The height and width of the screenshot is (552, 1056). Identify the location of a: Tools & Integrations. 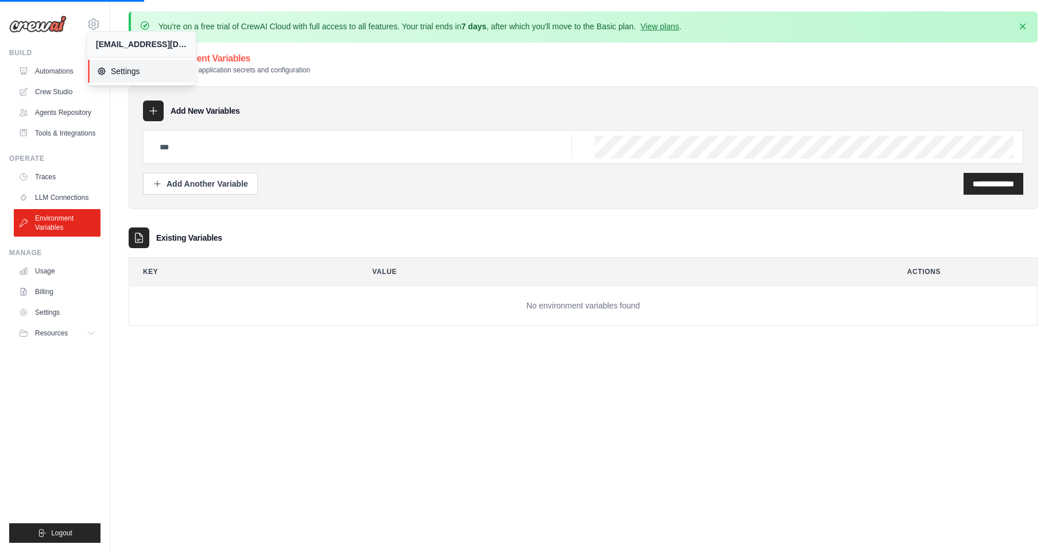
(57, 133).